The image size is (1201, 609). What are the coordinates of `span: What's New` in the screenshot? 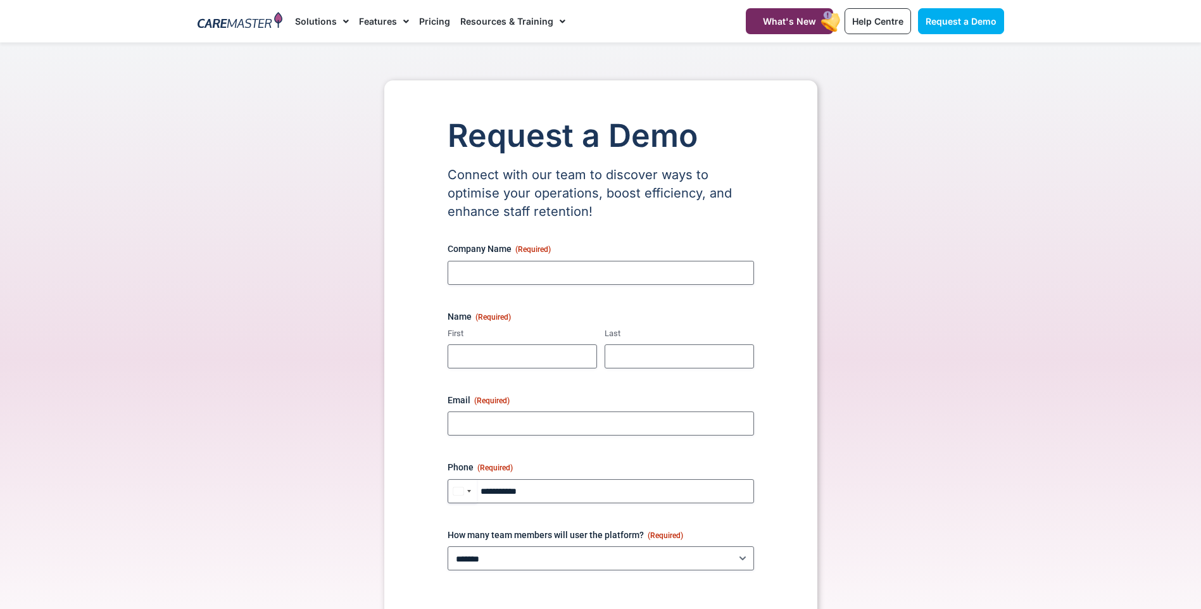 It's located at (790, 21).